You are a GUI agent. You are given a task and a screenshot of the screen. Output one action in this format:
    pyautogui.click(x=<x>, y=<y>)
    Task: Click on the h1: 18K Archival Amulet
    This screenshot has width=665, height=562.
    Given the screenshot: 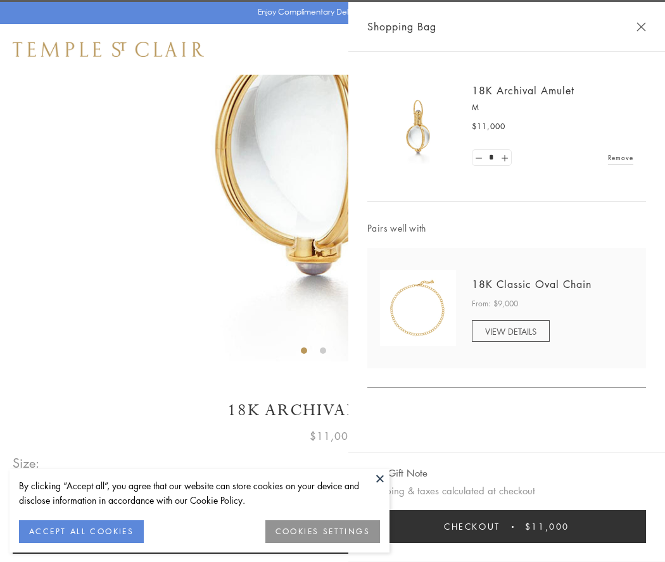 What is the action you would take?
    pyautogui.click(x=332, y=410)
    